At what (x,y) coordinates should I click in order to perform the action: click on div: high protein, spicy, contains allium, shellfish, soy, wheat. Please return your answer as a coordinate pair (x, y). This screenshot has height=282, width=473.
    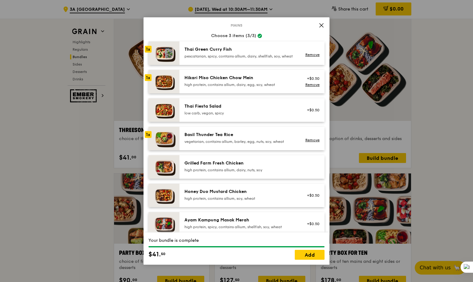
    Looking at the image, I should click on (240, 227).